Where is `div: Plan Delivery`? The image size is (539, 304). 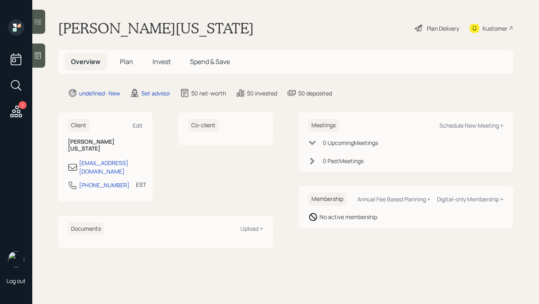 div: Plan Delivery is located at coordinates (443, 28).